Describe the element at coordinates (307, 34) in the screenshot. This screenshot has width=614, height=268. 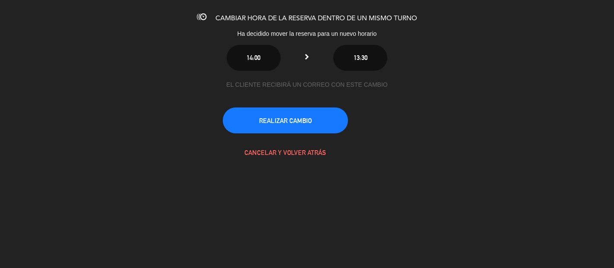
I see `div: Ha decidido mover la reserva para un nuevo horario` at that location.